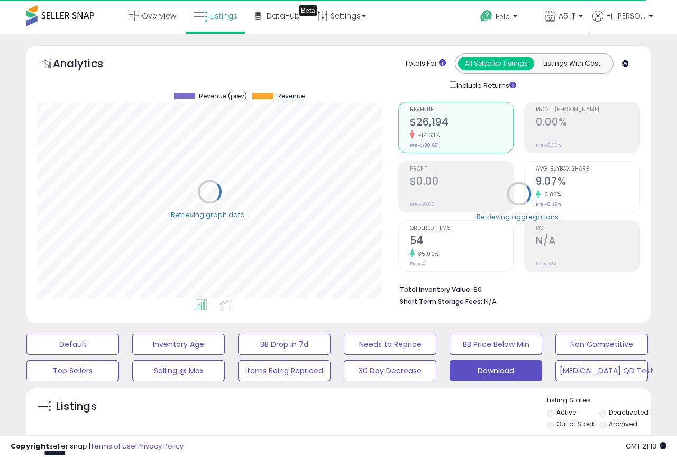 This screenshot has height=457, width=677. What do you see at coordinates (572, 64) in the screenshot?
I see `button: Listings With Cost` at bounding box center [572, 64].